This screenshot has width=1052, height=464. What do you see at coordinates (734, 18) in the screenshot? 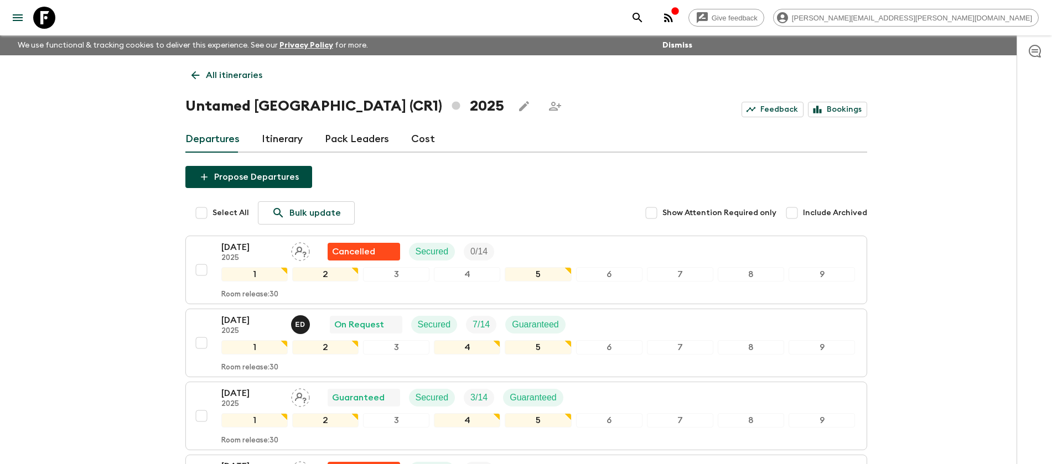
I see `span: Give feedback` at bounding box center [734, 18].